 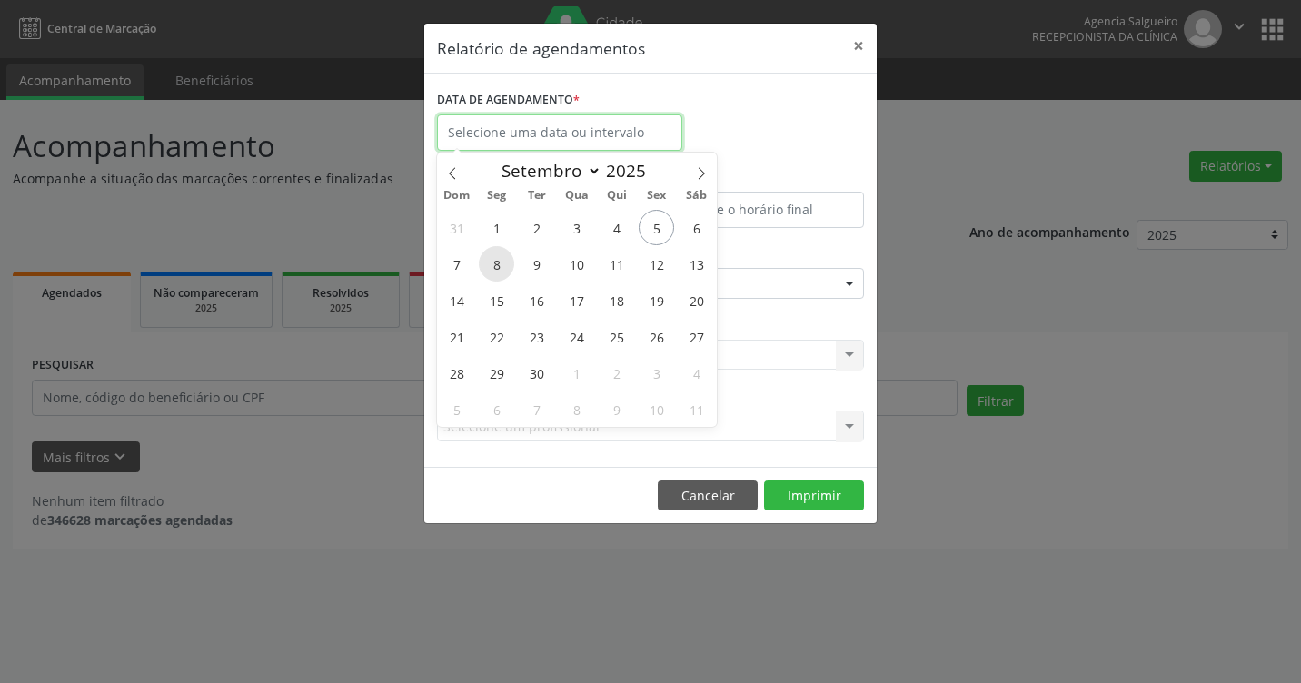 I want to click on span: Outubro 6, 2025, so click(x=496, y=409).